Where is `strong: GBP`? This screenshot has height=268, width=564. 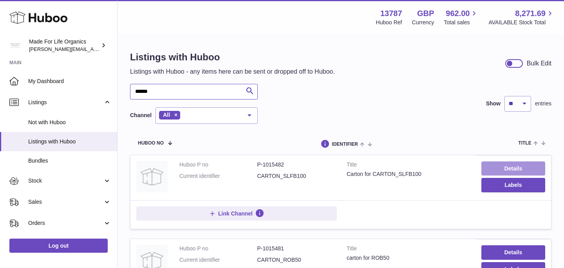 strong: GBP is located at coordinates (425, 13).